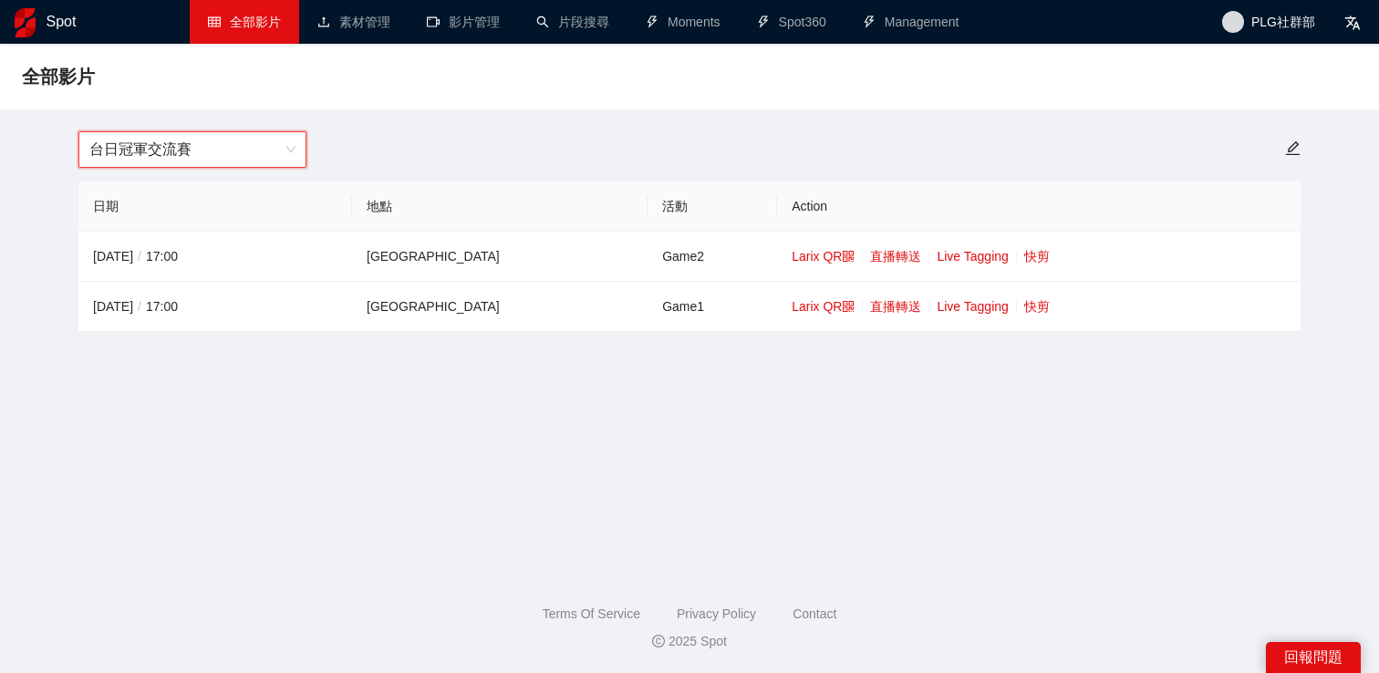 The height and width of the screenshot is (673, 1379). Describe the element at coordinates (683, 22) in the screenshot. I see `a: thunderboltMoments` at that location.